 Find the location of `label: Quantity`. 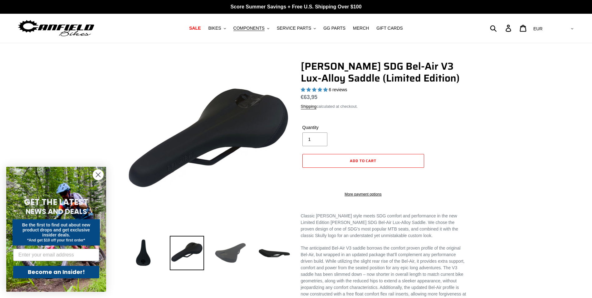

label: Quantity is located at coordinates (332, 127).